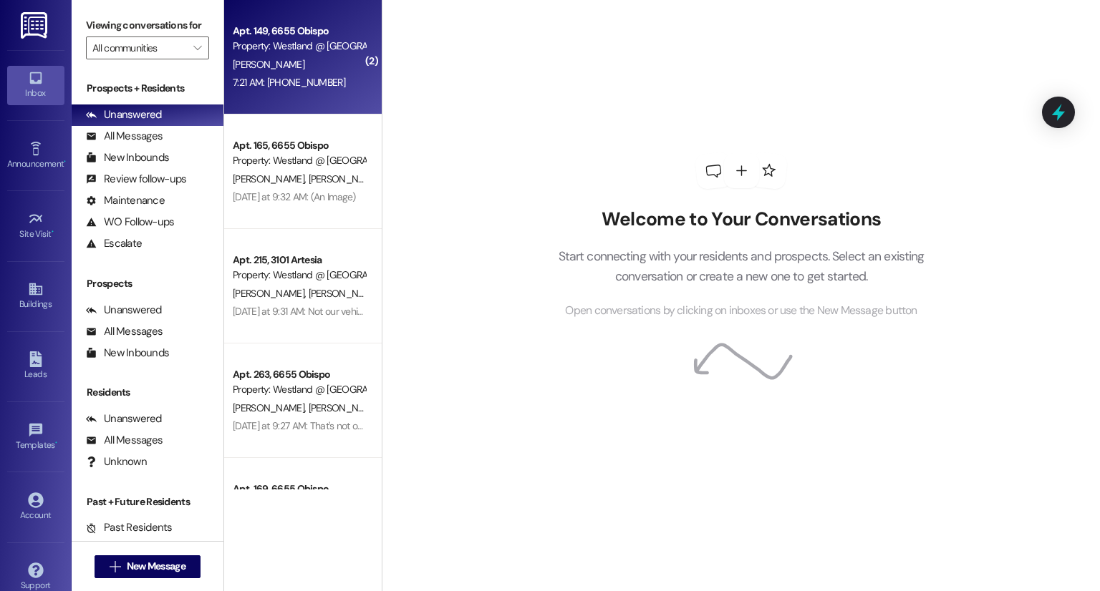  I want to click on h2: Welcome to Your Conversations, so click(741, 220).